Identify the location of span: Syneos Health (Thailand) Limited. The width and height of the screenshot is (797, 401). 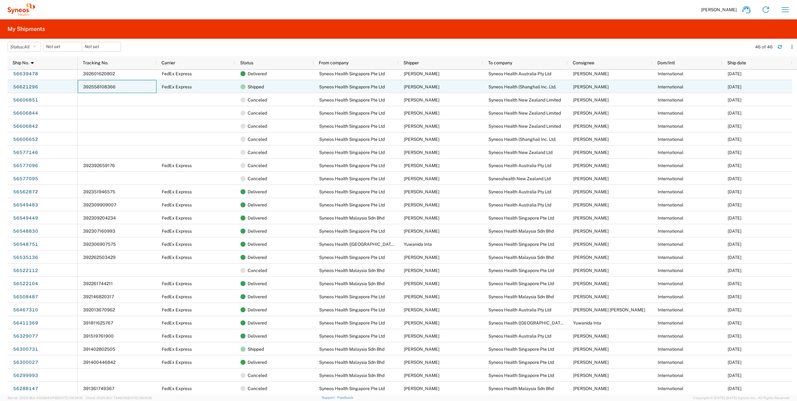
(365, 244).